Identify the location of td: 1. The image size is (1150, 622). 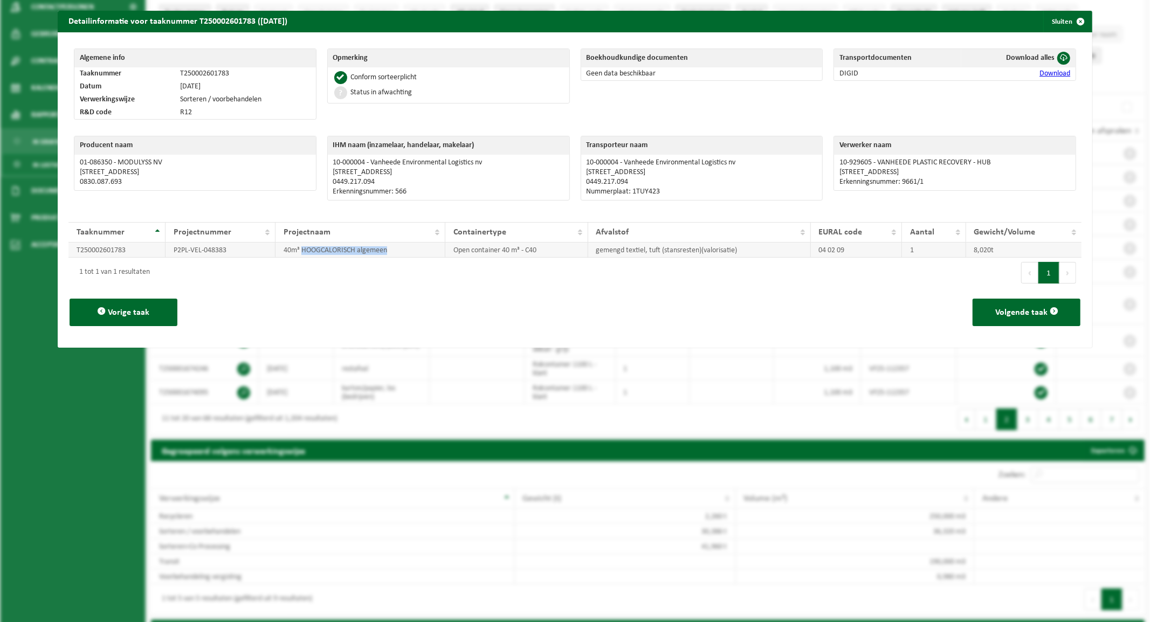
(934, 250).